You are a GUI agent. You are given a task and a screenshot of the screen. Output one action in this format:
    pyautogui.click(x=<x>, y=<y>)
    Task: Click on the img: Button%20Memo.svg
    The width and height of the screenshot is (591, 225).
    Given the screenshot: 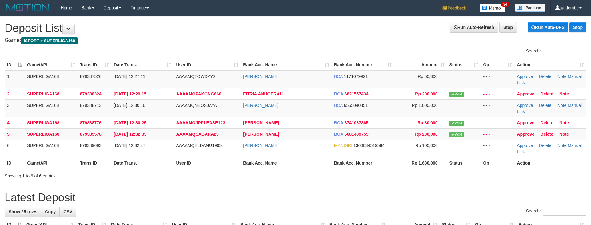 What is the action you would take?
    pyautogui.click(x=492, y=8)
    